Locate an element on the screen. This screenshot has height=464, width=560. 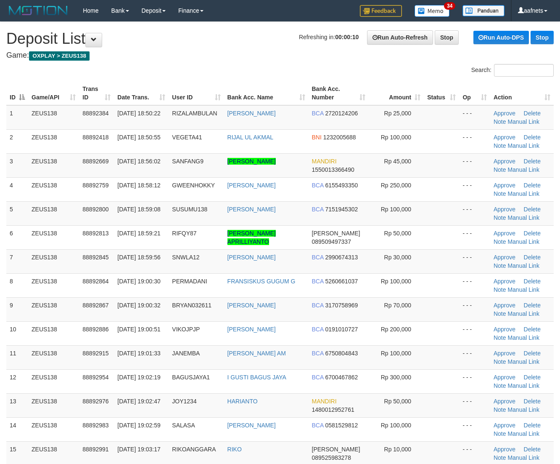
a: Stop is located at coordinates (447, 37).